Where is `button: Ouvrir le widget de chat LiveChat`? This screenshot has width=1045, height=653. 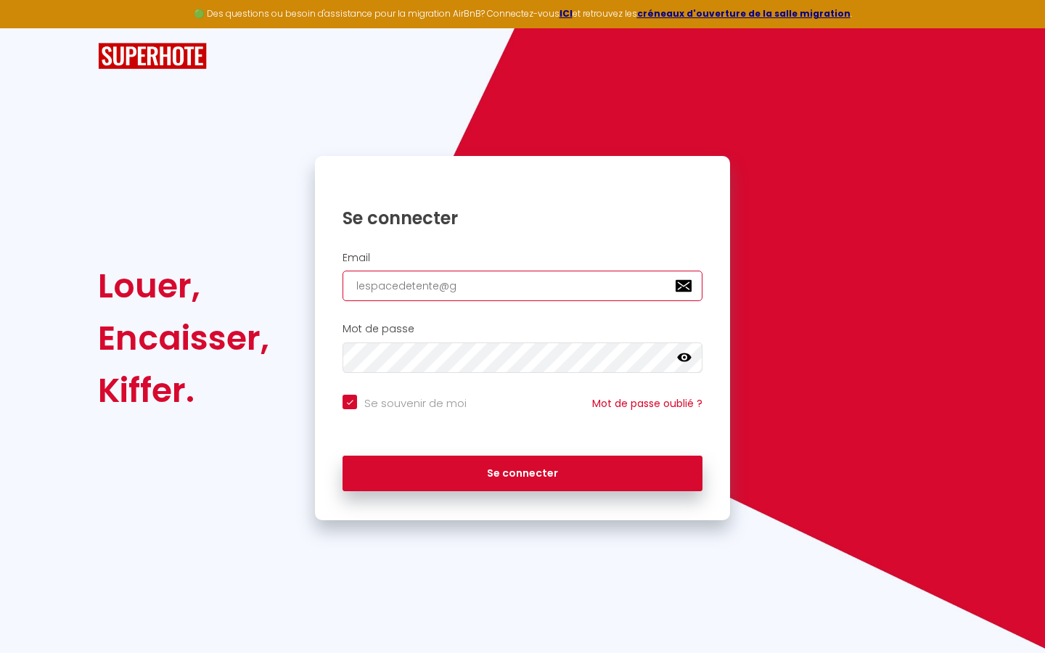 button: Ouvrir le widget de chat LiveChat is located at coordinates (33, 28).